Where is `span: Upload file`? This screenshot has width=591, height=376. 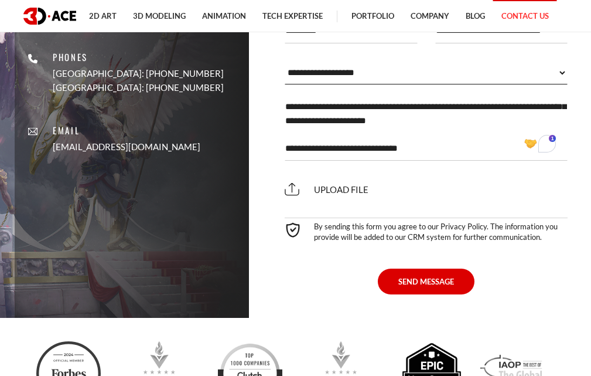 span: Upload file is located at coordinates (327, 189).